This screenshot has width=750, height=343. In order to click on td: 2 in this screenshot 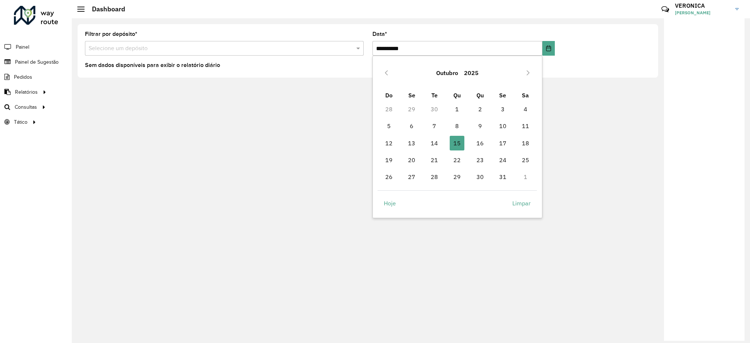, I will do `click(480, 109)`.